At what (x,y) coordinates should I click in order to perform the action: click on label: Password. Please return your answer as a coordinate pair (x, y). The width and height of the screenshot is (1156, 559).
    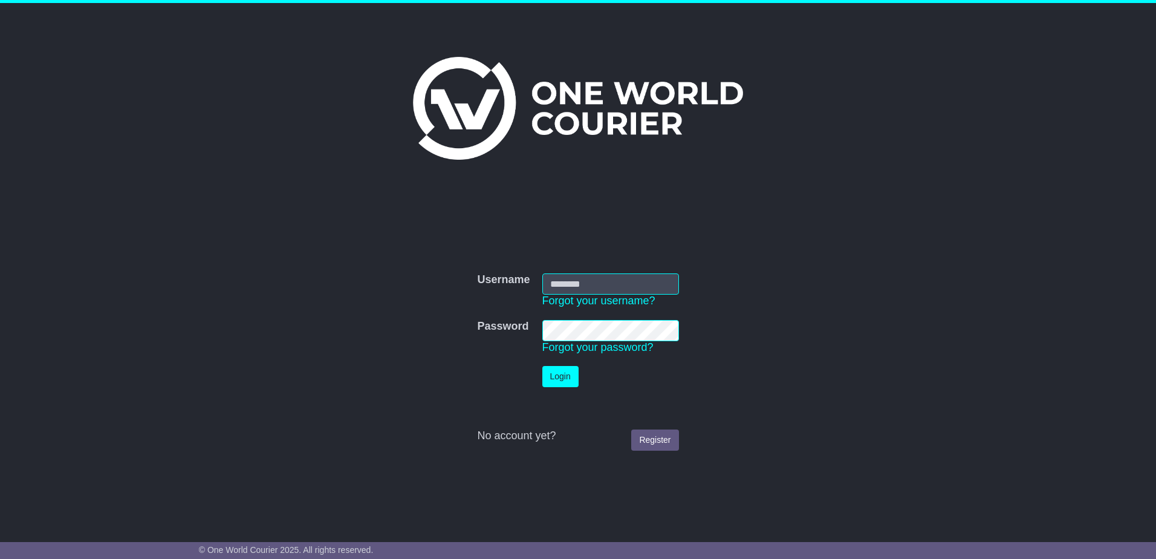
    Looking at the image, I should click on (502, 326).